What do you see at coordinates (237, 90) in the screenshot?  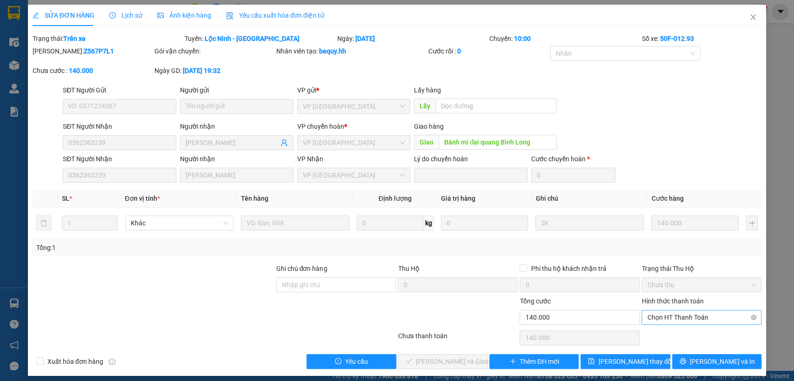 I see `div: Người gửi` at bounding box center [237, 90].